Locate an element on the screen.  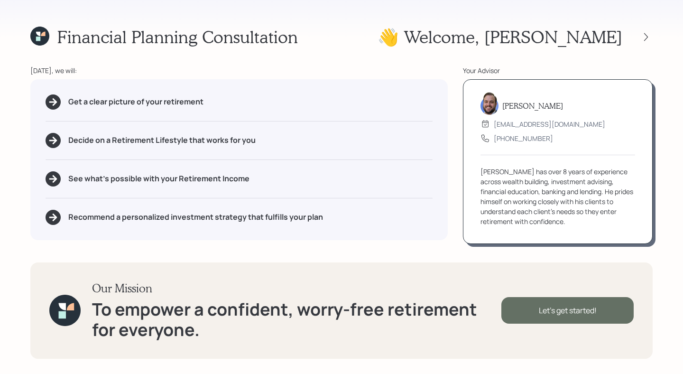
div: Your Advisor is located at coordinates (558, 70).